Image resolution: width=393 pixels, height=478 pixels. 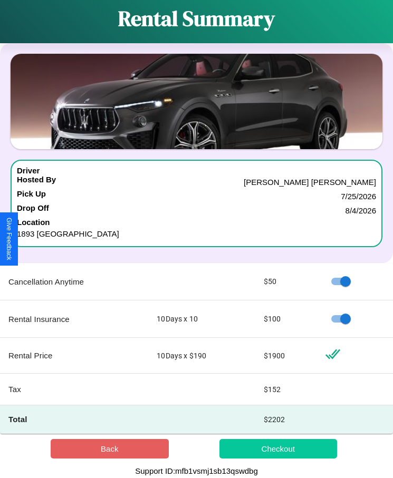 What do you see at coordinates (74, 319) in the screenshot?
I see `p: Rental Insurance` at bounding box center [74, 319].